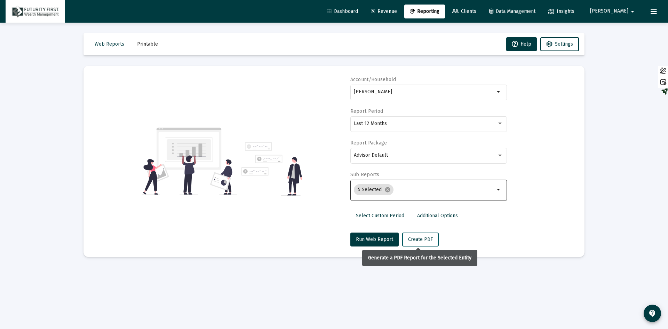 This screenshot has width=668, height=329. Describe the element at coordinates (521, 44) in the screenshot. I see `button: Help` at that location.